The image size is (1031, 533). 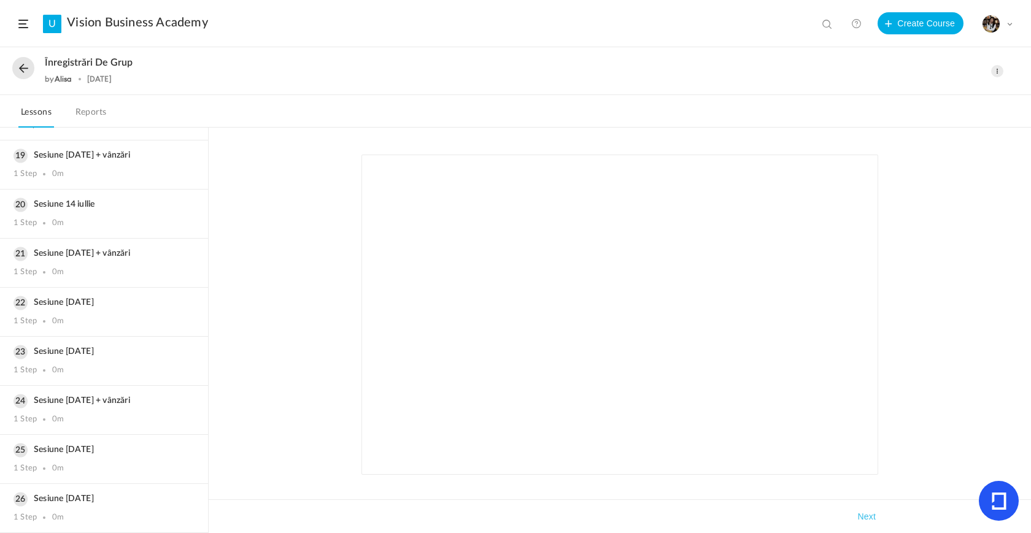 What do you see at coordinates (63, 79) in the screenshot?
I see `a: Alisa` at bounding box center [63, 79].